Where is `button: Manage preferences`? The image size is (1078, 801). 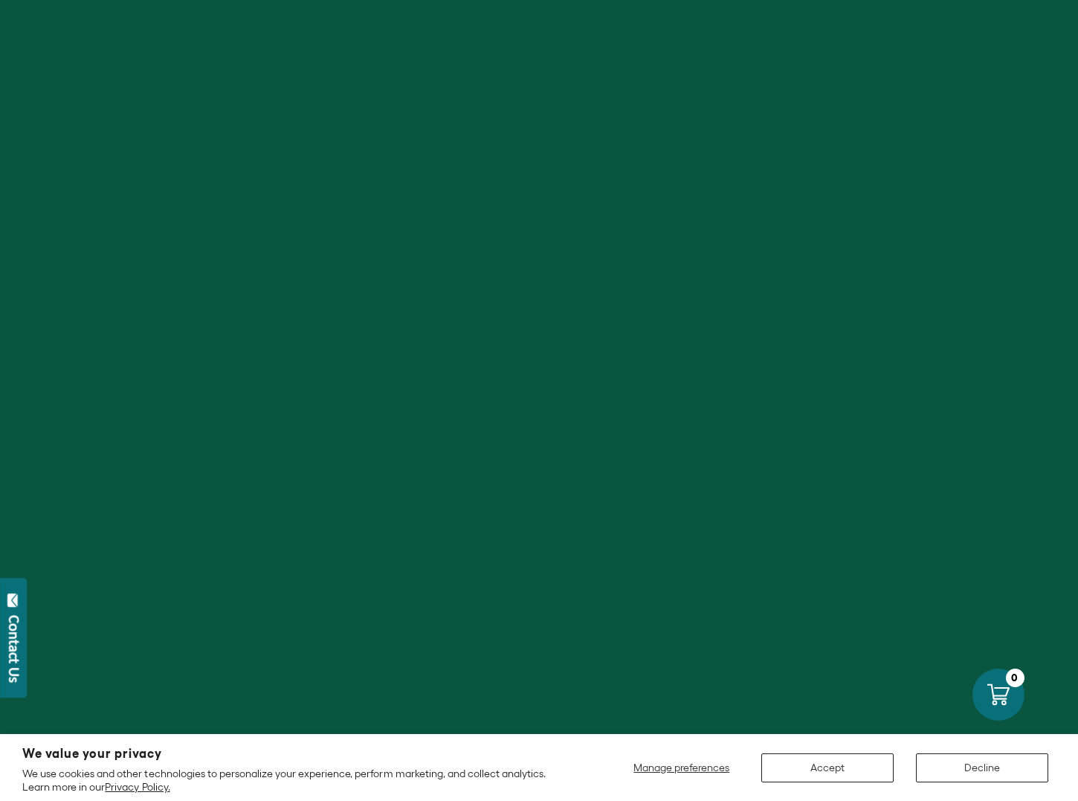 button: Manage preferences is located at coordinates (682, 767).